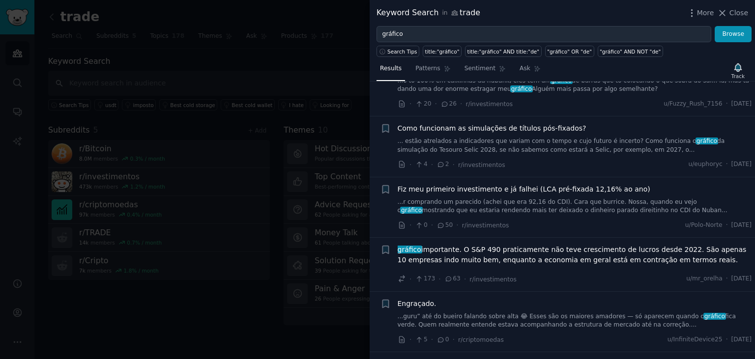  Describe the element at coordinates (402, 52) in the screenshot. I see `span: Search Tips` at that location.